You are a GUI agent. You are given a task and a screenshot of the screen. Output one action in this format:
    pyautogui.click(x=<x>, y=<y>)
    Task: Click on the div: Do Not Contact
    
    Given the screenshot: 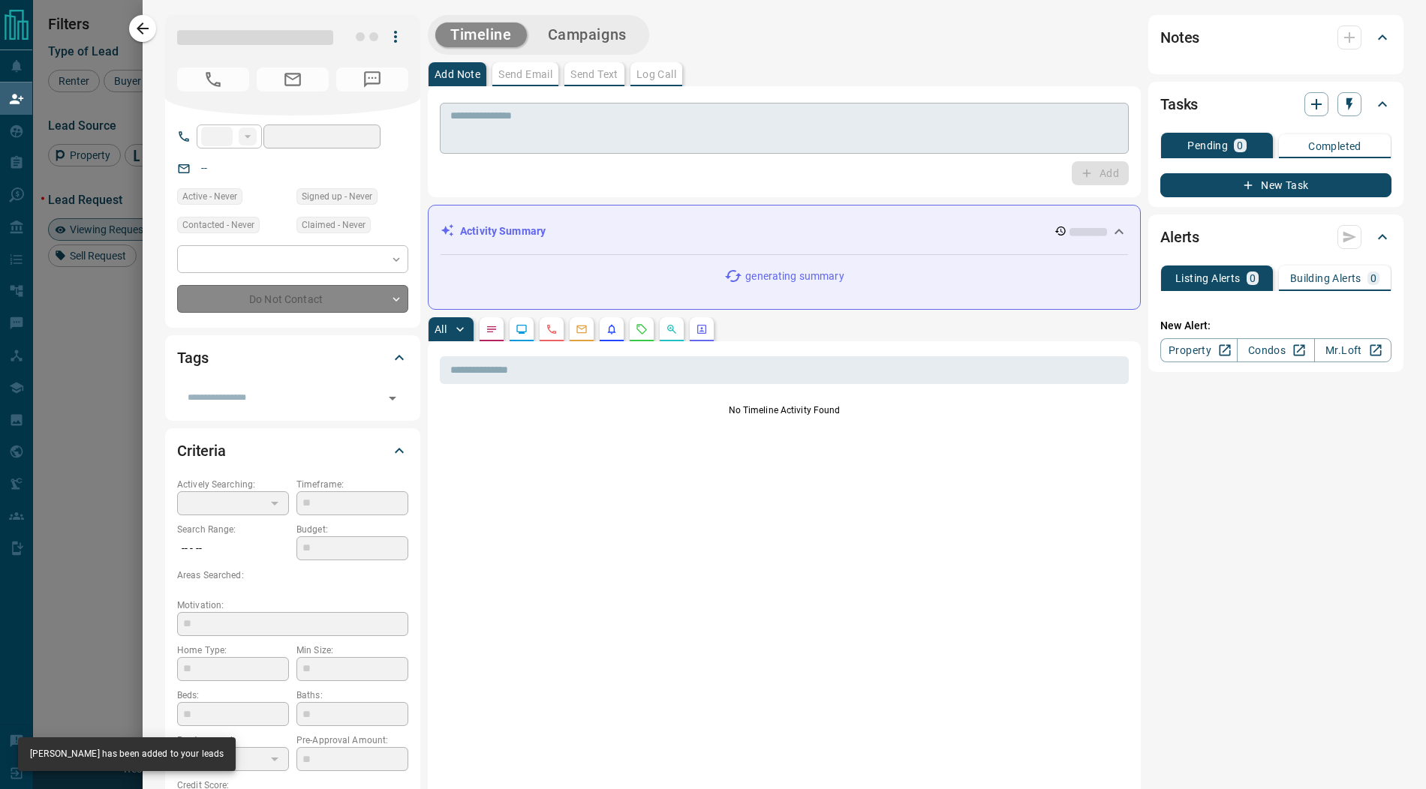 What is the action you would take?
    pyautogui.click(x=293, y=299)
    